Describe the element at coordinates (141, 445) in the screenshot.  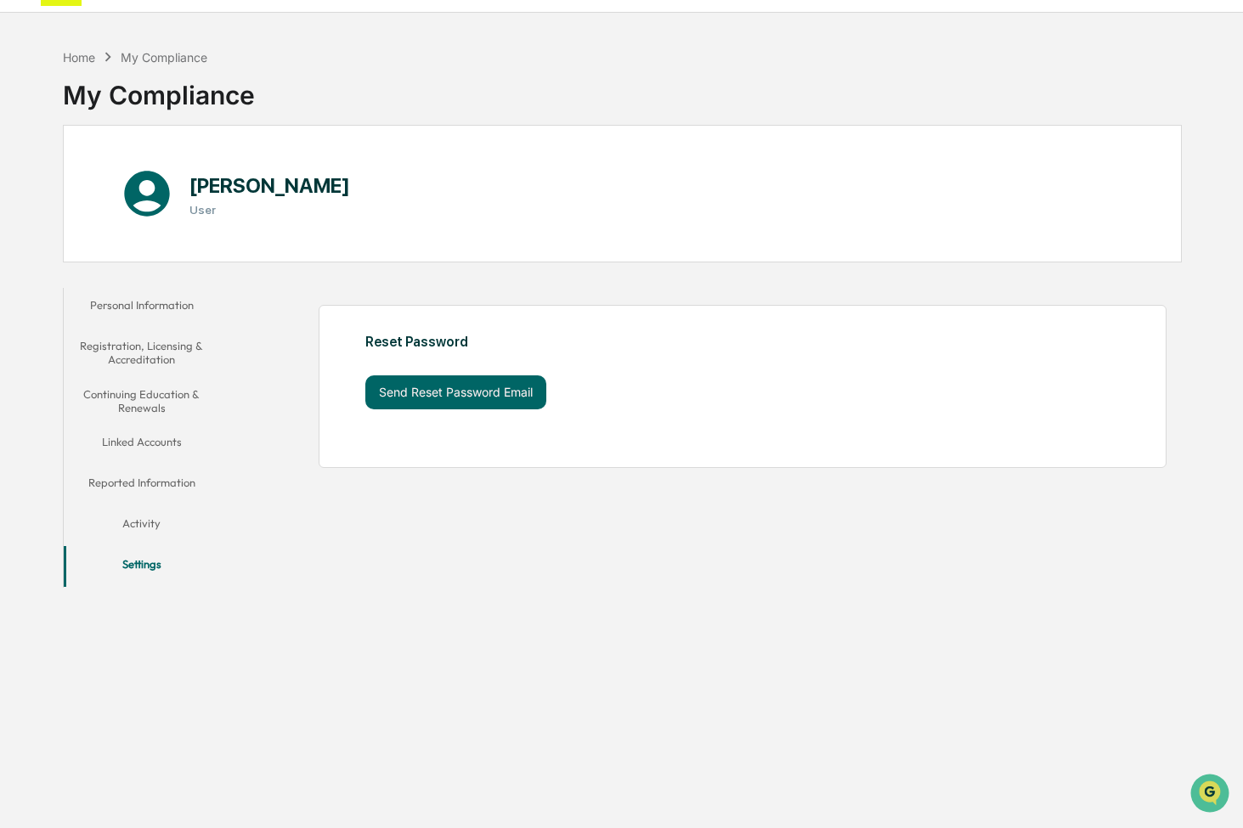
I see `button: Linked Accounts` at that location.